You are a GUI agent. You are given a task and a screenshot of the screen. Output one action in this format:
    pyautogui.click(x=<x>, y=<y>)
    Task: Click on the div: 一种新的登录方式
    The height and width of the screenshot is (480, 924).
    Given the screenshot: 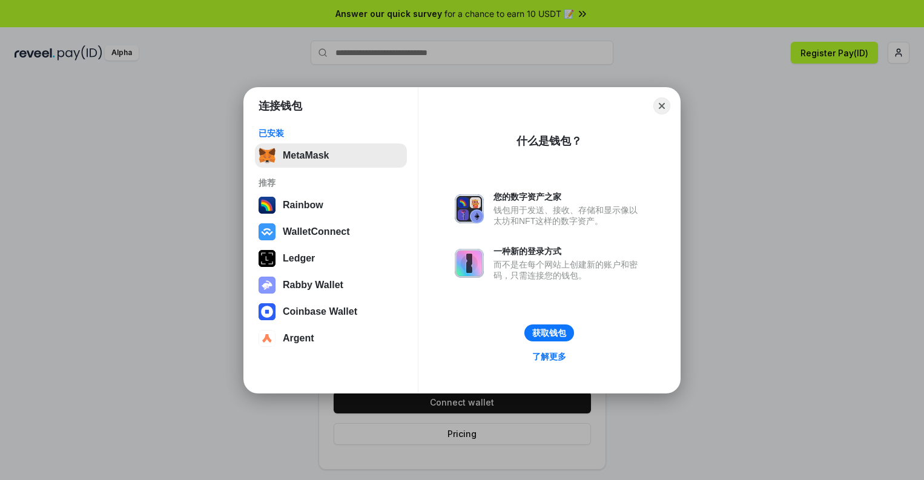 What is the action you would take?
    pyautogui.click(x=569, y=251)
    